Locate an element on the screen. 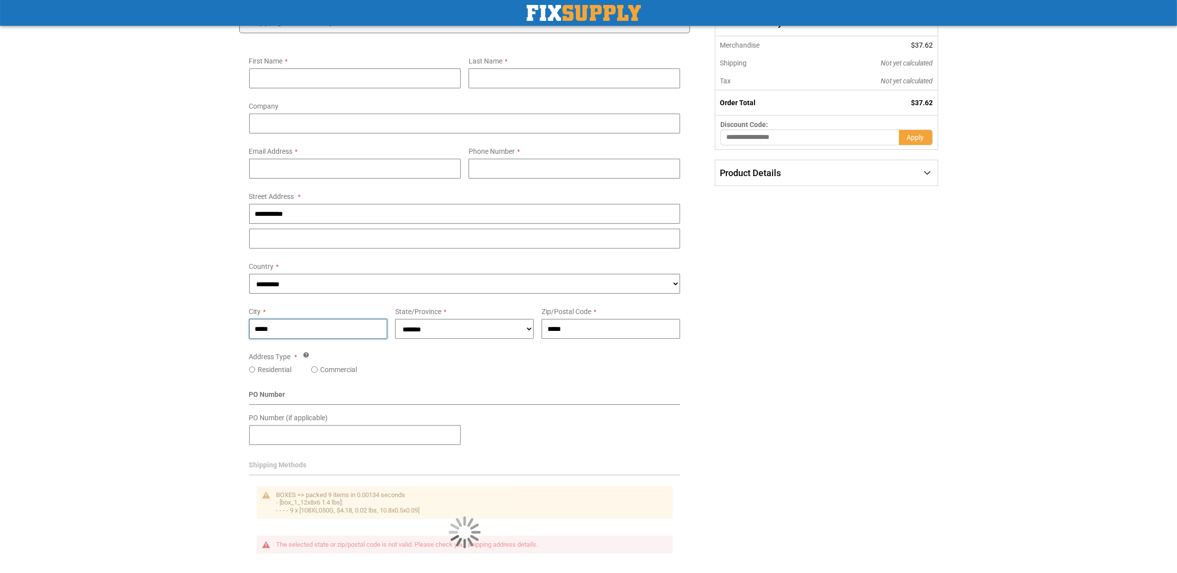 Image resolution: width=1177 pixels, height=573 pixels. span: Phone Number is located at coordinates (491, 151).